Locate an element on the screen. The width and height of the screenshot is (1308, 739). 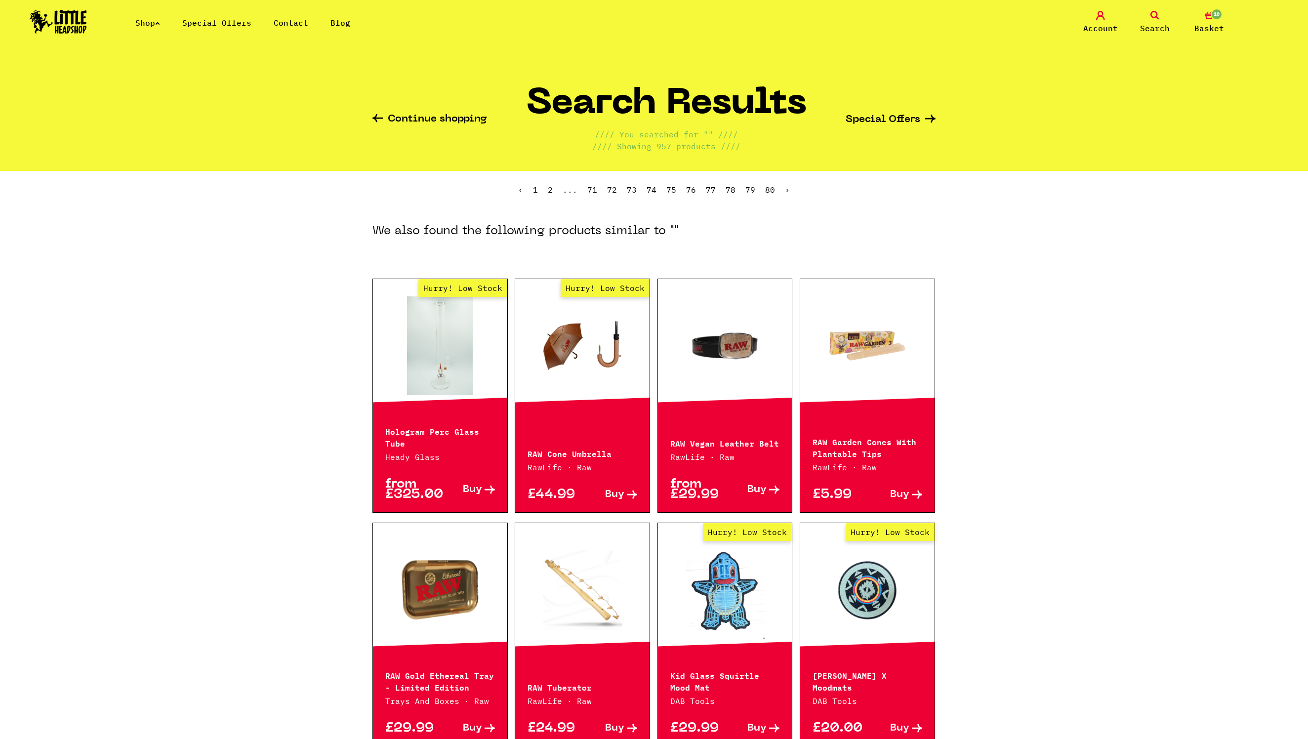
span: Account is located at coordinates (1101, 28).